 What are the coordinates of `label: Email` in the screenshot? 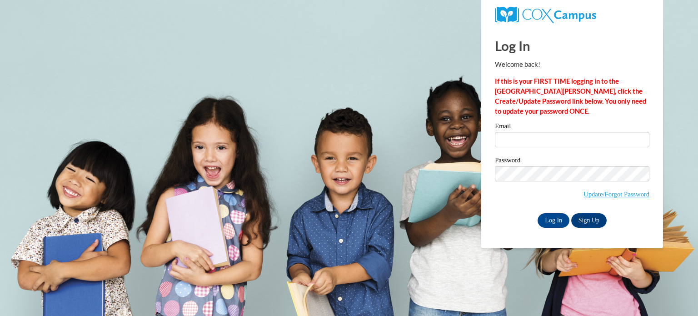 It's located at (572, 127).